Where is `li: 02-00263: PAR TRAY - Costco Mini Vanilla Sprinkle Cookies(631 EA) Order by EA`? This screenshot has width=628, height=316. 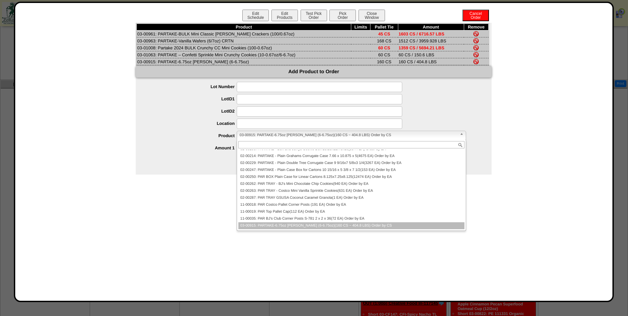
li: 02-00263: PAR TRAY - Costco Mini Vanilla Sprinkle Cookies(631 EA) Order by EA is located at coordinates (351, 191).